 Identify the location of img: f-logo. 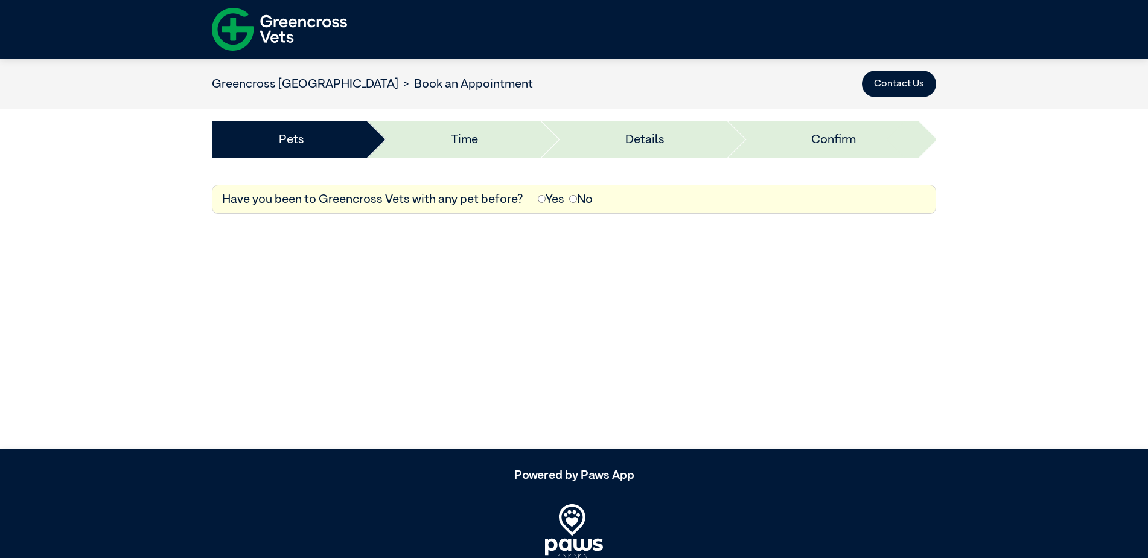
(280, 29).